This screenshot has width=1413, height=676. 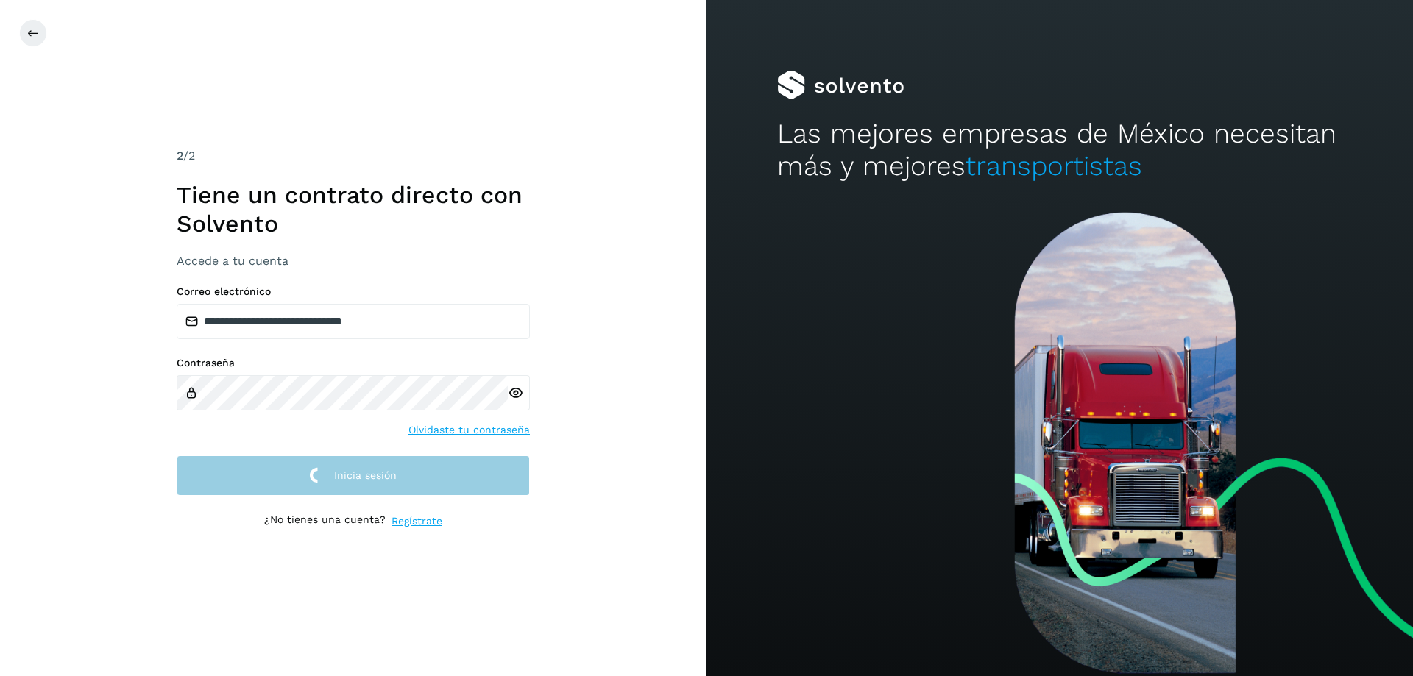 What do you see at coordinates (180, 155) in the screenshot?
I see `span: 2` at bounding box center [180, 155].